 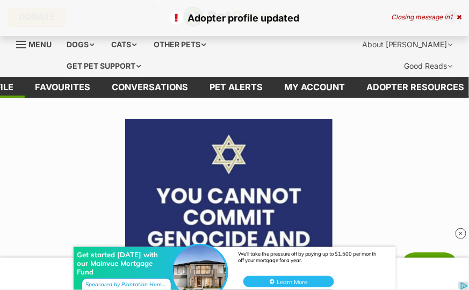 What do you see at coordinates (236, 87) in the screenshot?
I see `a: Pet alerts` at bounding box center [236, 87].